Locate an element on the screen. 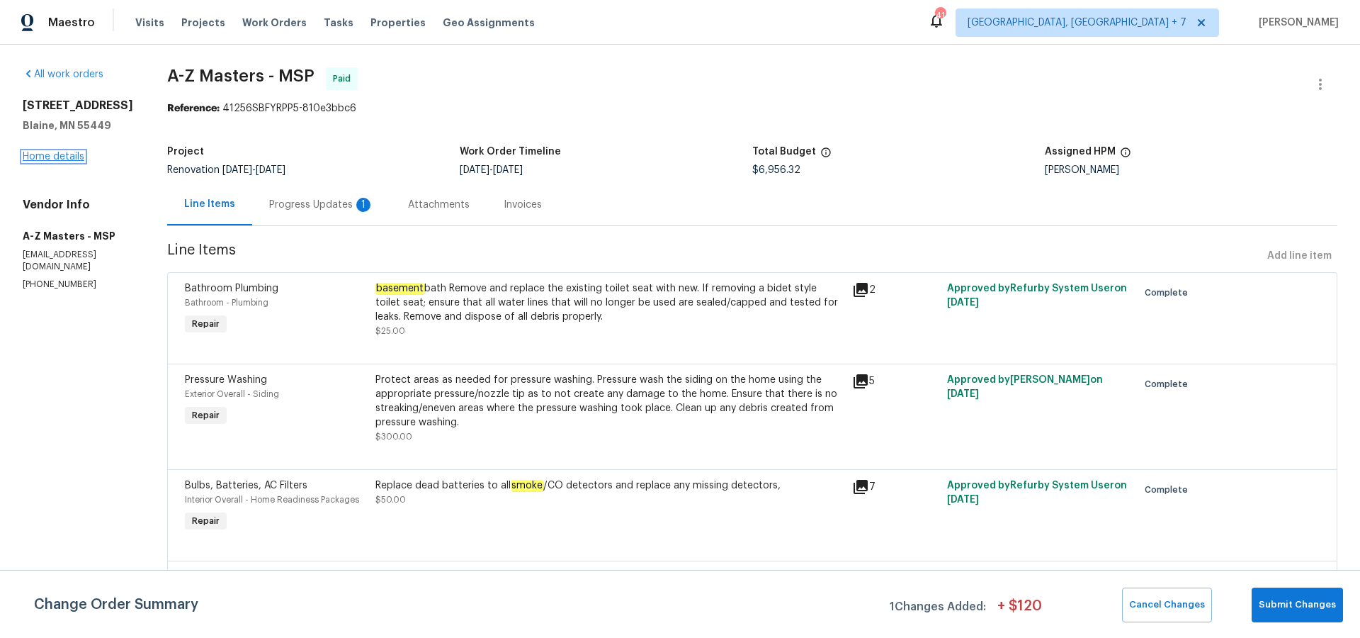 Image resolution: width=1360 pixels, height=638 pixels. span: Cancel Changes is located at coordinates (1167, 604).